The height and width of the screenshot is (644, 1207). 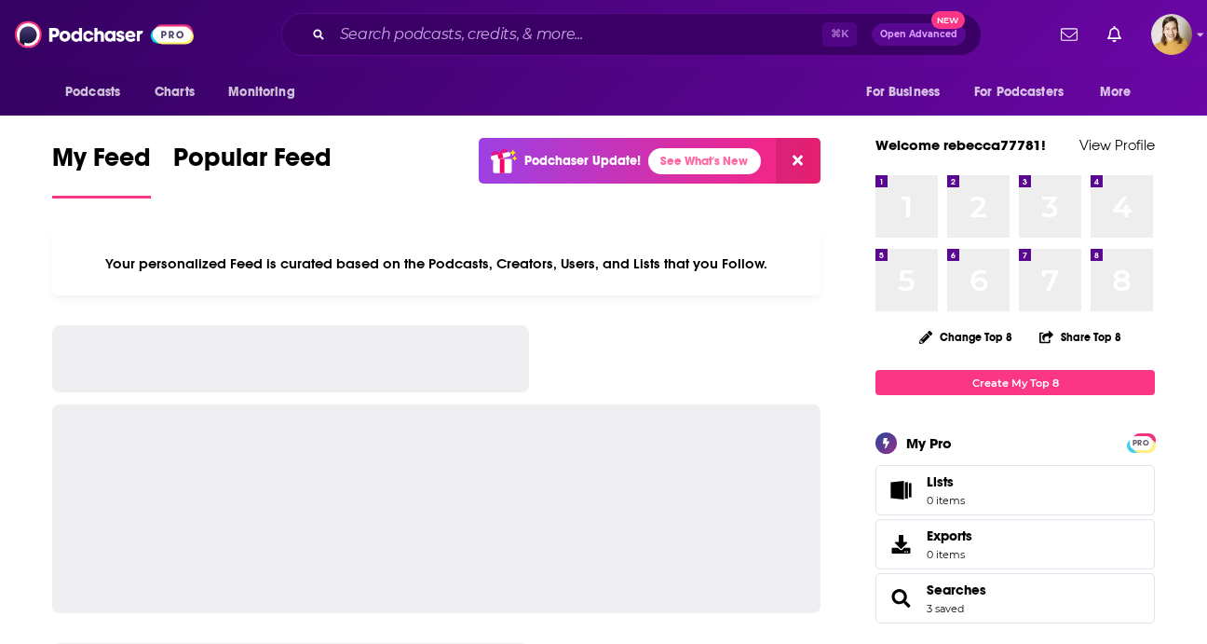 What do you see at coordinates (1015, 544) in the screenshot?
I see `a: Exports` at bounding box center [1015, 544].